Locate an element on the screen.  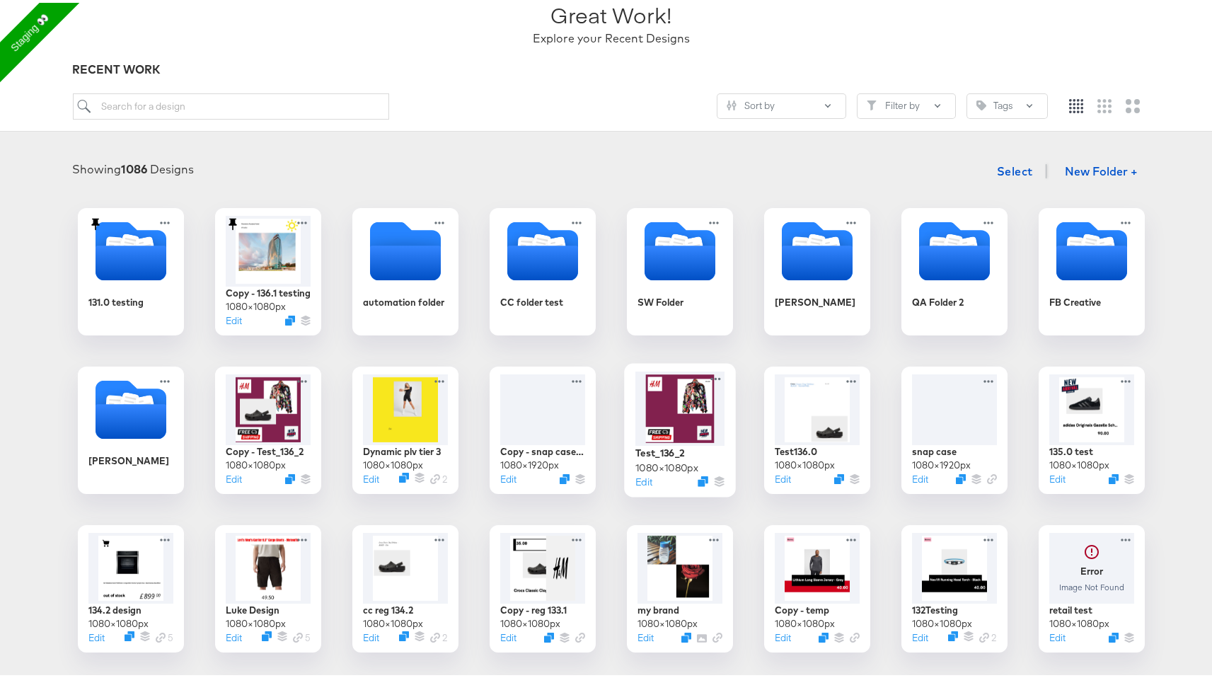
div: Test136.0 is located at coordinates (796, 449).